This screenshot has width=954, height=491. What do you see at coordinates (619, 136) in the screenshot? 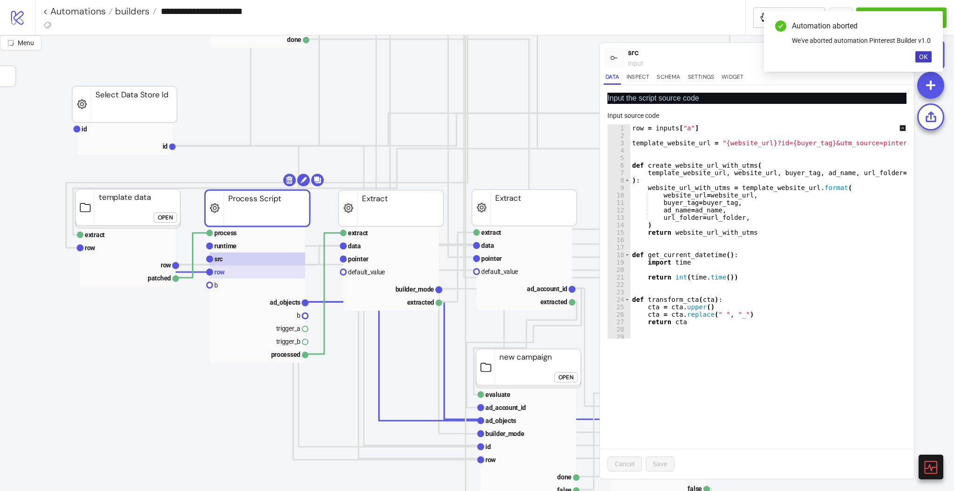
I see `div: 2` at bounding box center [619, 136].